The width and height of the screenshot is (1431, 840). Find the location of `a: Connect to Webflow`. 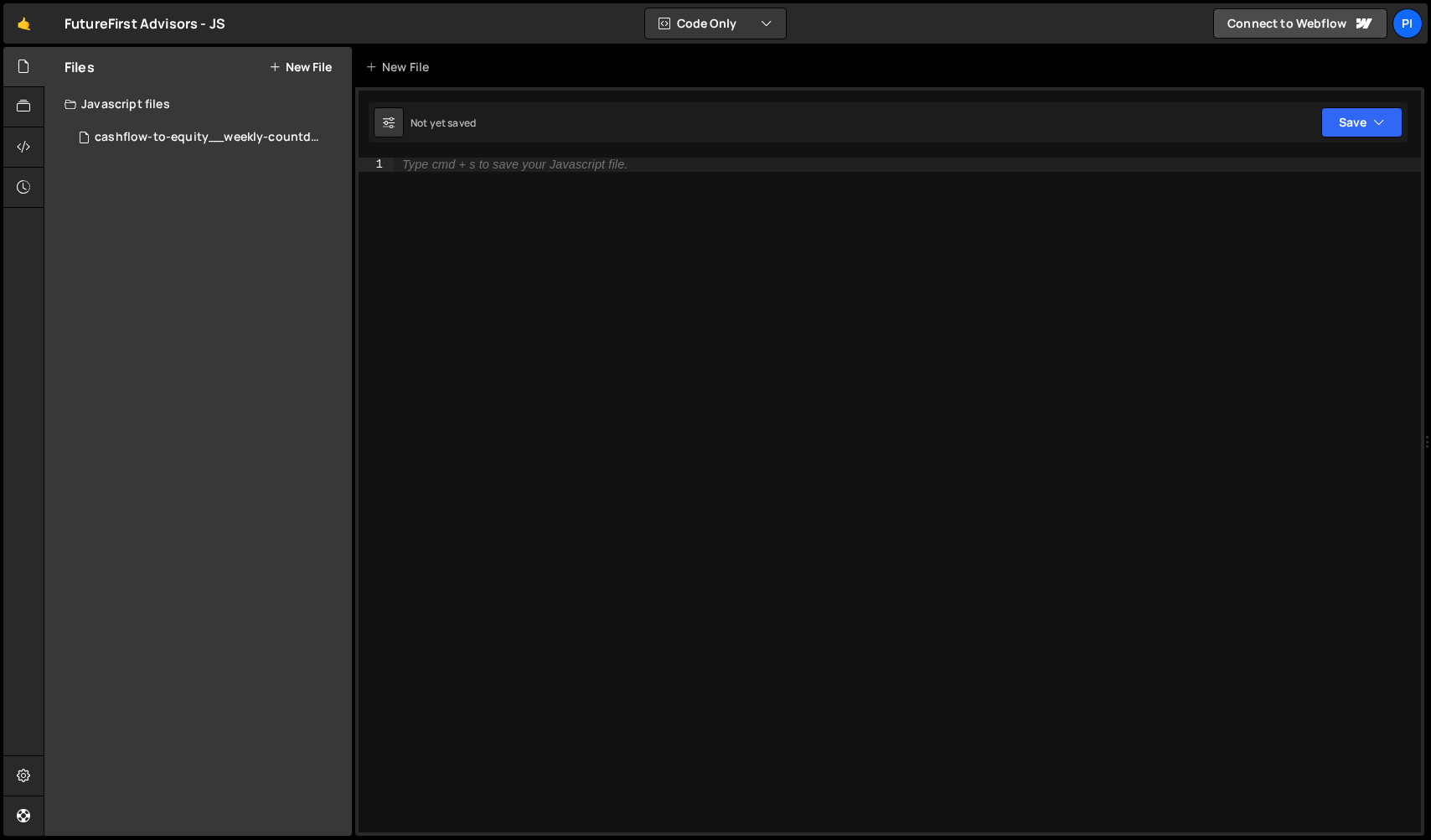

a: Connect to Webflow is located at coordinates (1300, 24).